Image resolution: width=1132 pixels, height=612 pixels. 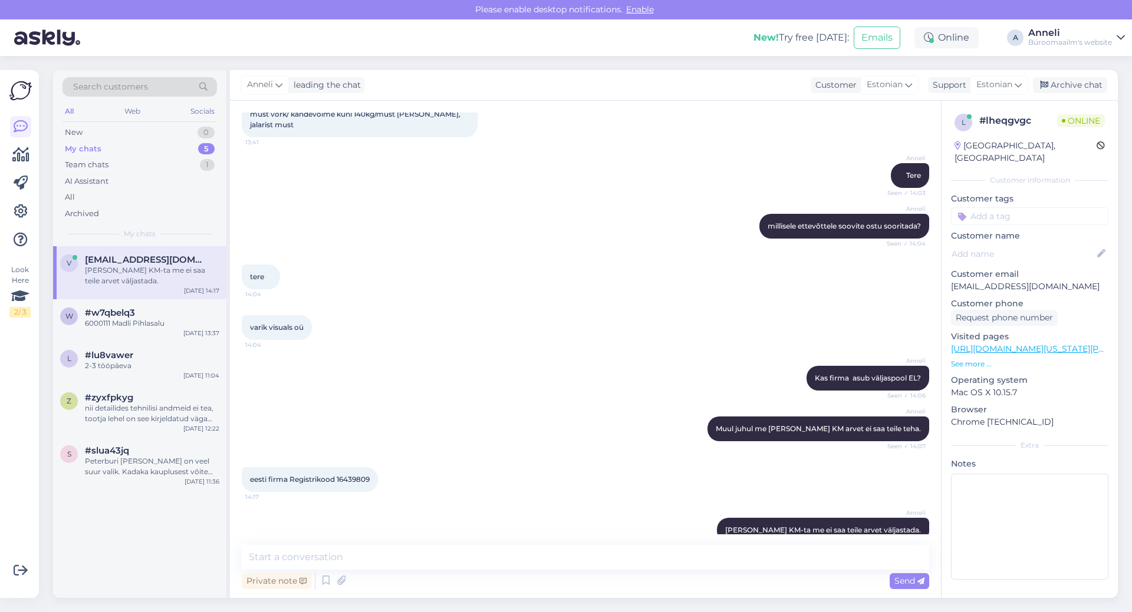 What do you see at coordinates (1029, 199) in the screenshot?
I see `p: Customer tags` at bounding box center [1029, 199].